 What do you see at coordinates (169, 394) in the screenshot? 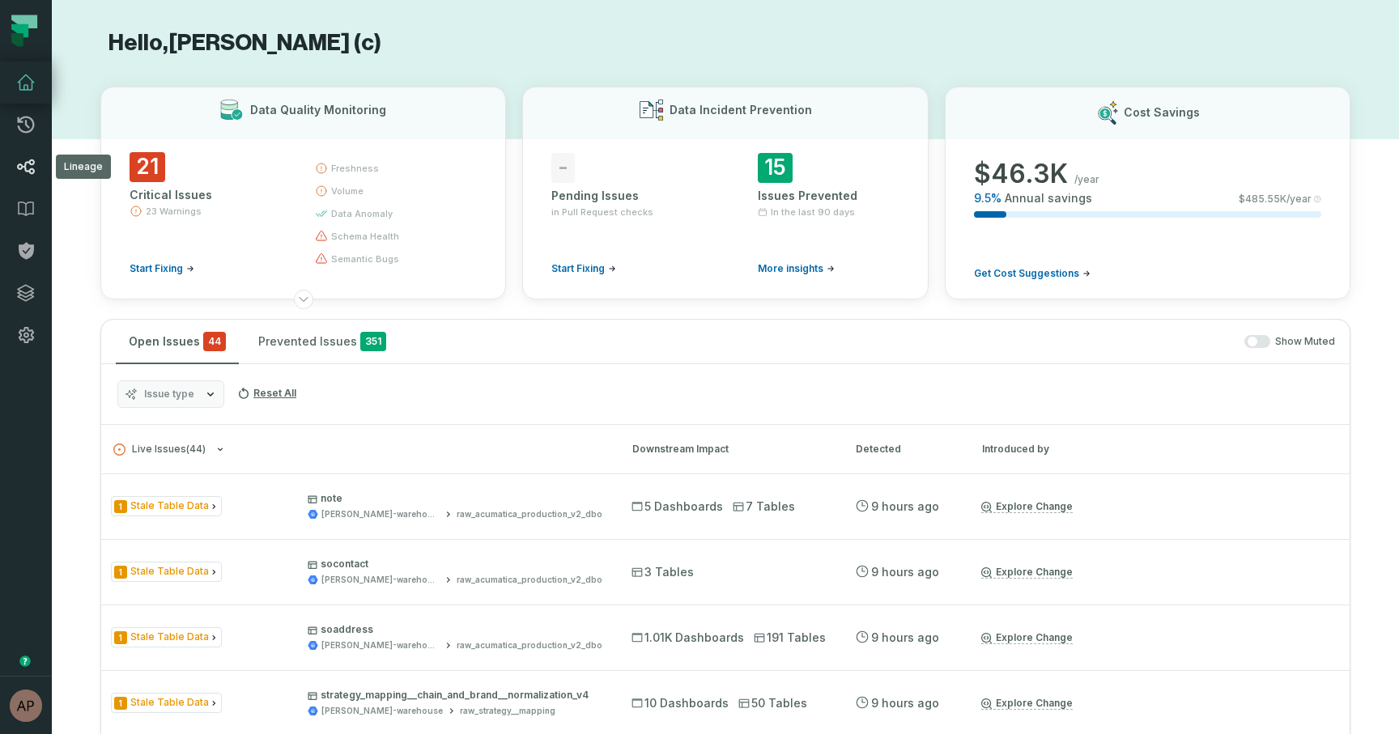
I see `span: Issue type` at bounding box center [169, 394].